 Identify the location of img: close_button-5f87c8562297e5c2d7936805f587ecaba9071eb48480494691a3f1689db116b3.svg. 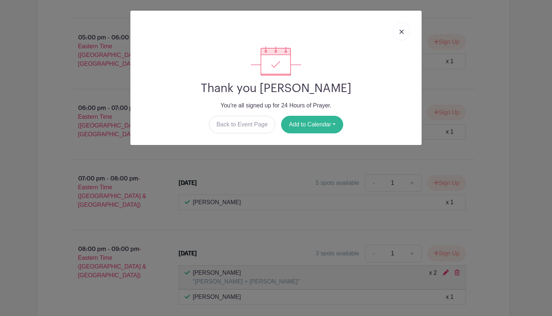
(401, 32).